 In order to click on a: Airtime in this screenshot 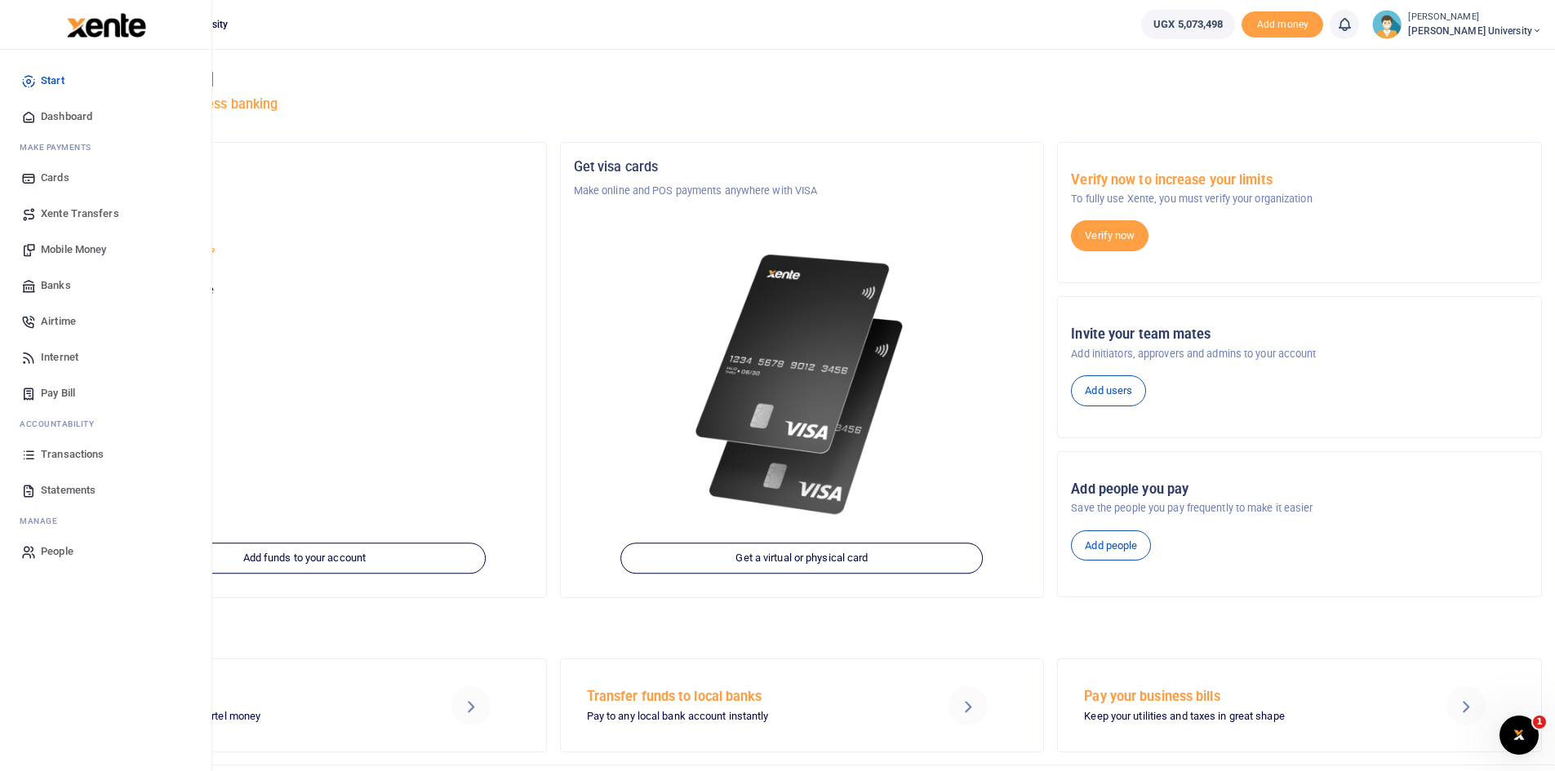, I will do `click(105, 322)`.